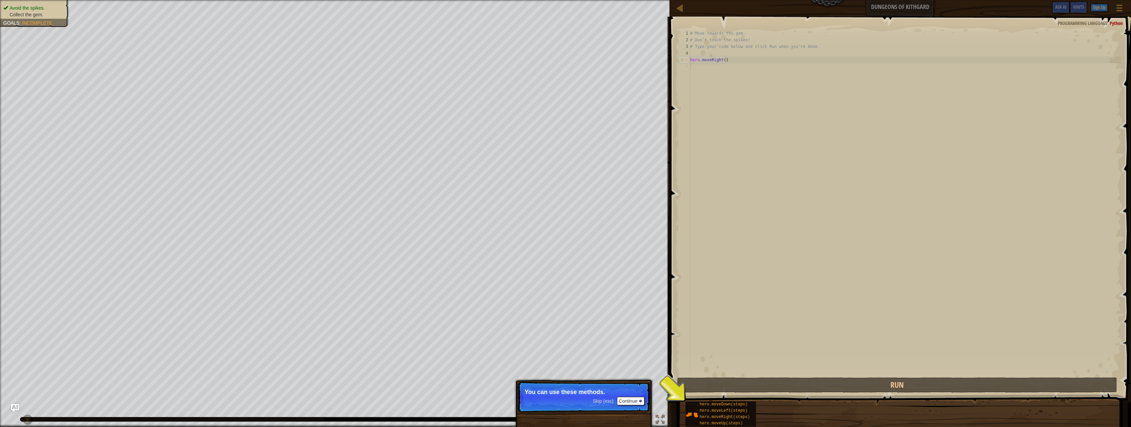 This screenshot has height=427, width=1131. Describe the element at coordinates (26, 15) in the screenshot. I see `span: Collect the gem.` at that location.